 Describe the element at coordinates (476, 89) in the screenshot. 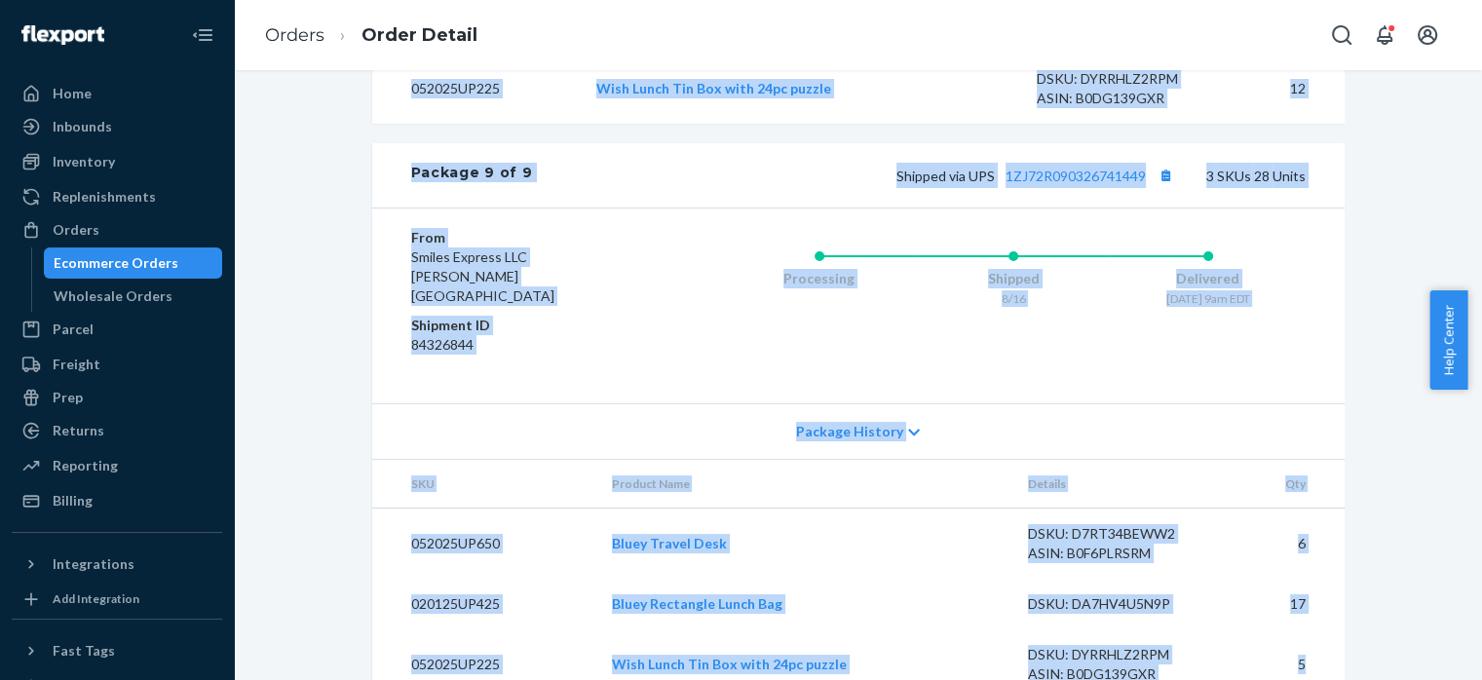

I see `td: 052025UP225` at that location.